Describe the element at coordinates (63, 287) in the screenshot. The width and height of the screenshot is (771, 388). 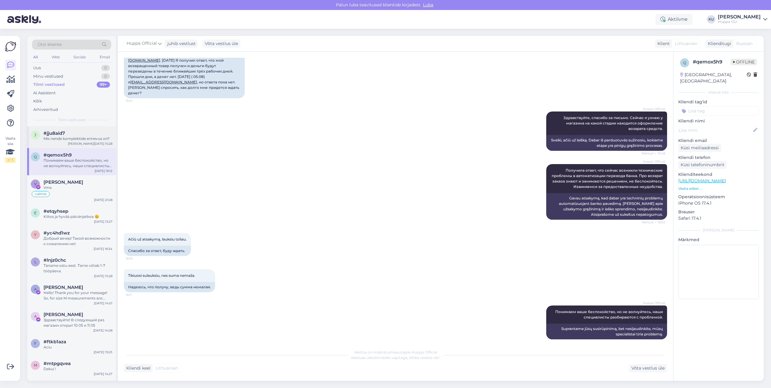
I see `span: Abdulkhaleq Almesbahi` at that location.